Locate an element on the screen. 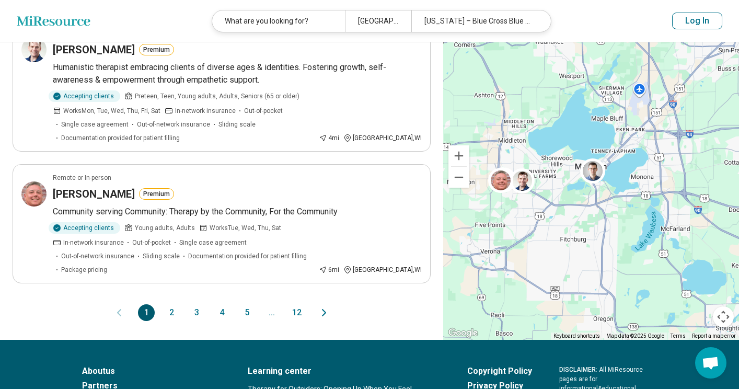  div: Open chat is located at coordinates (710, 363).